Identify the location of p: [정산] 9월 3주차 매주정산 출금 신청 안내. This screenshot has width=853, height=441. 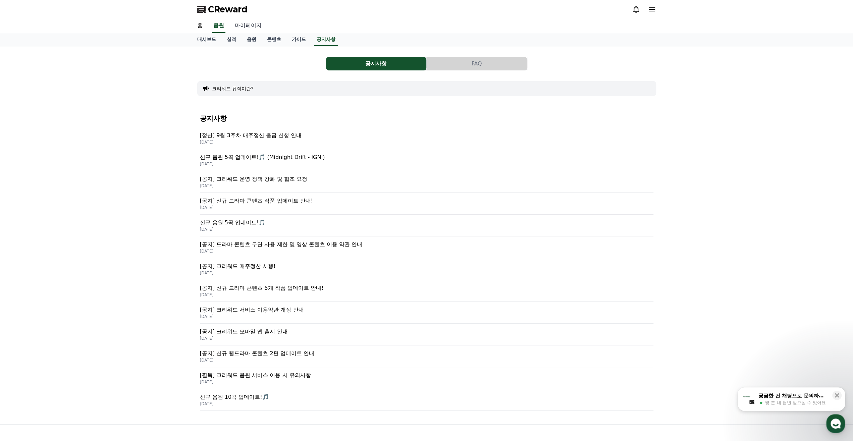
(427, 136).